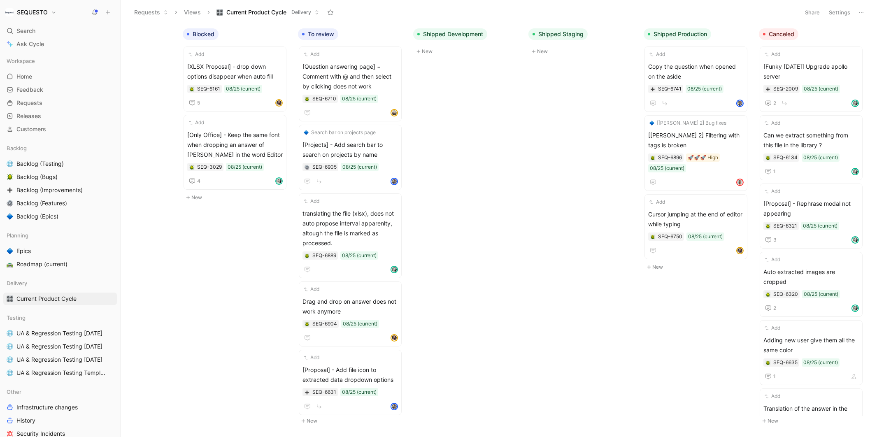  What do you see at coordinates (16, 148) in the screenshot?
I see `span: Backlog` at bounding box center [16, 148].